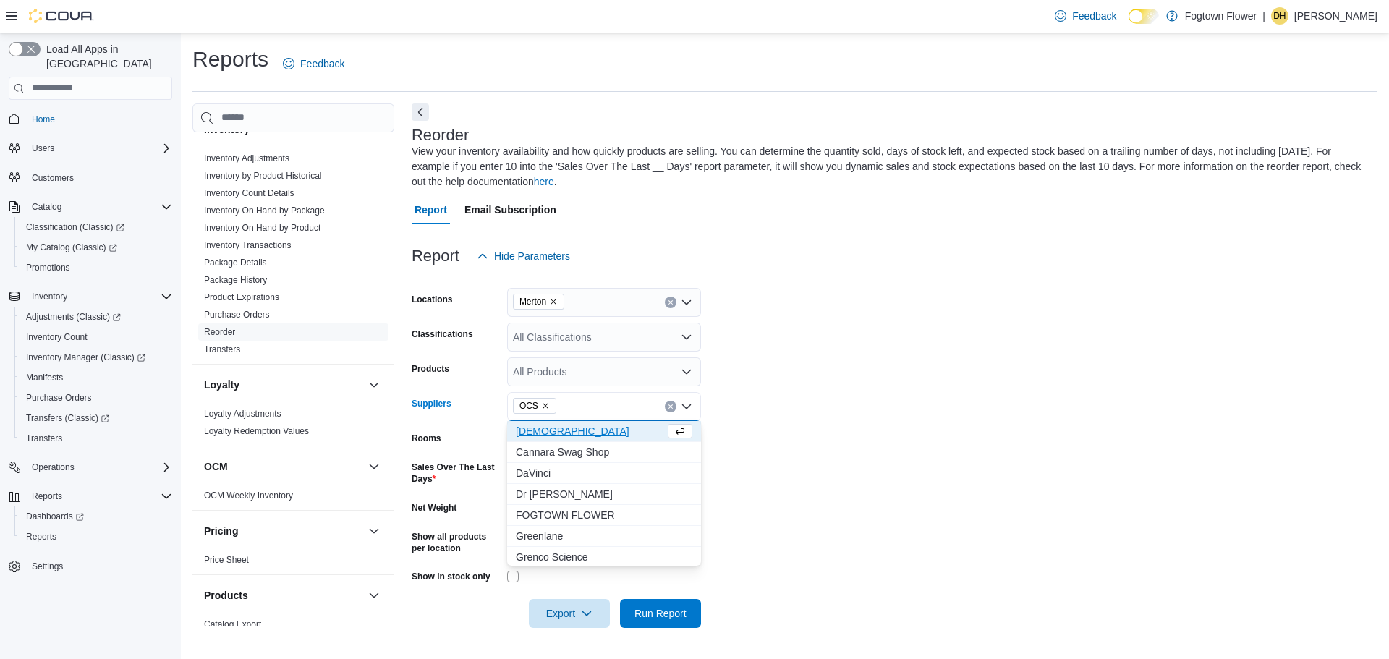  What do you see at coordinates (293, 498) in the screenshot?
I see `div: OCM` at bounding box center [293, 498].